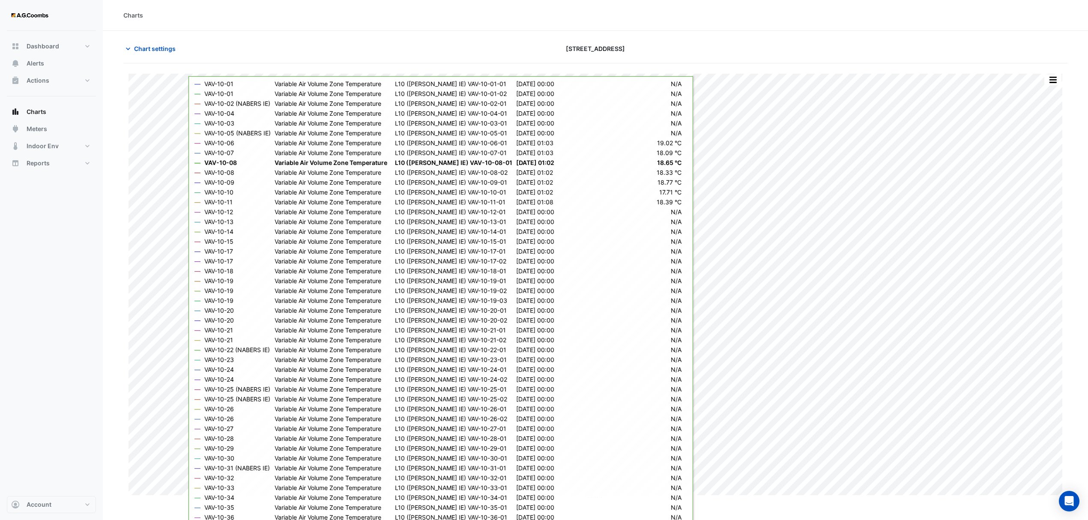 The height and width of the screenshot is (520, 1088). I want to click on button: Meters, so click(51, 129).